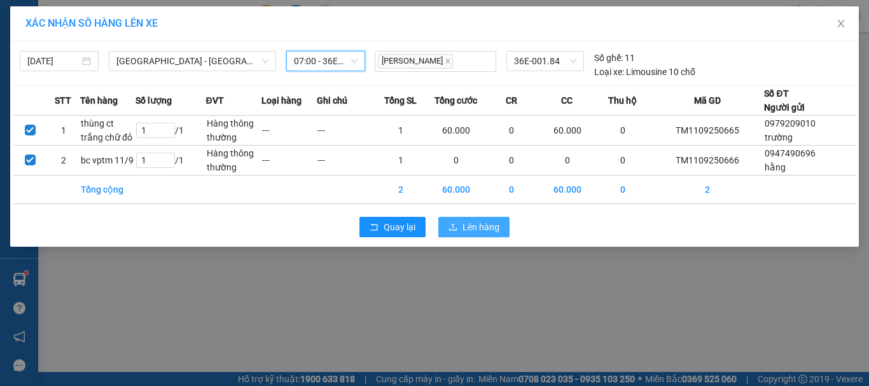 This screenshot has width=869, height=386. Describe the element at coordinates (774, 167) in the screenshot. I see `span: hằng` at that location.